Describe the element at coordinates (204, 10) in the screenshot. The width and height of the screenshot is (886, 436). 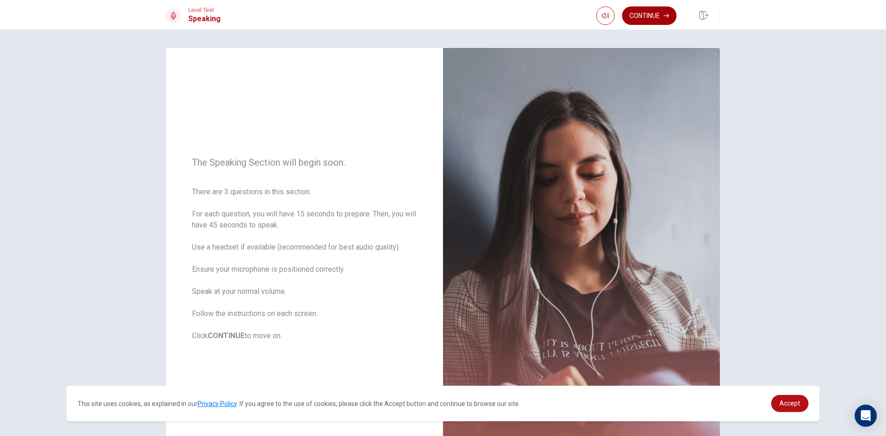
I see `span: Level Test` at that location.